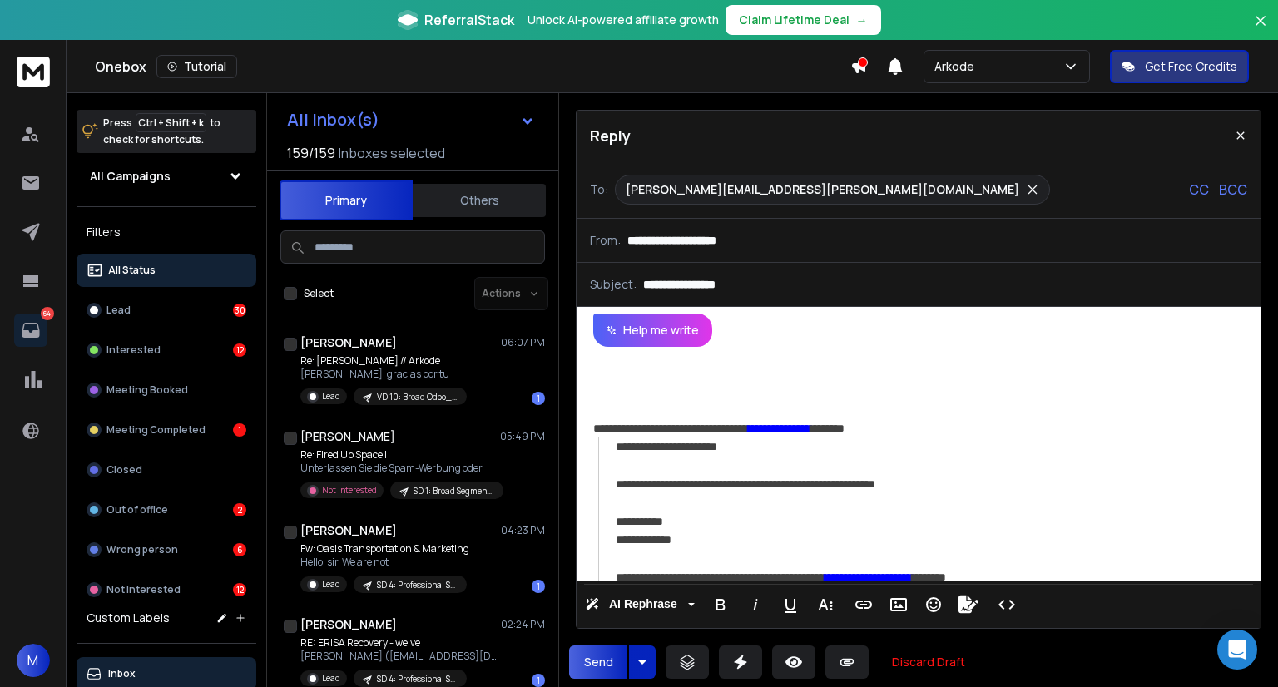 The height and width of the screenshot is (687, 1278). What do you see at coordinates (240, 310) in the screenshot?
I see `div: 30` at bounding box center [240, 310].